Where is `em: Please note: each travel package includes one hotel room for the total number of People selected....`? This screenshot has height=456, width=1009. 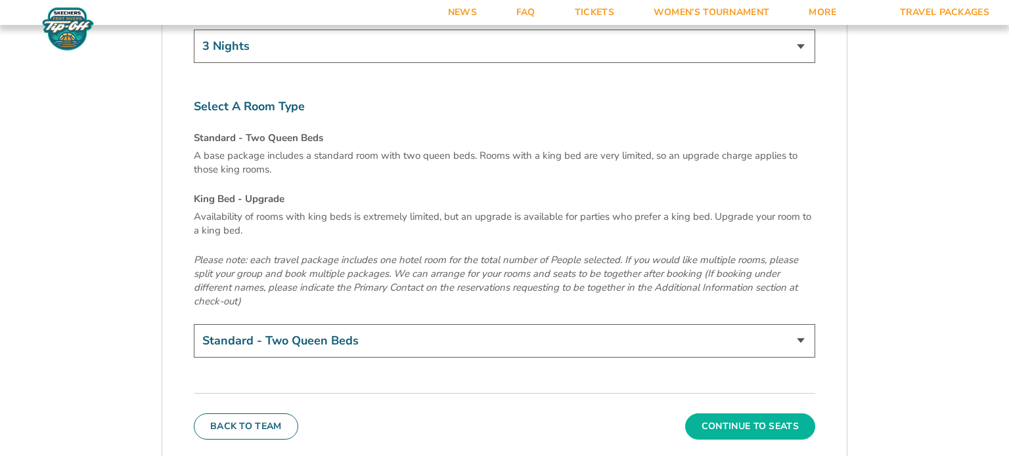
em: Please note: each travel package includes one hotel room for the total number of People selected.... is located at coordinates (496, 280).